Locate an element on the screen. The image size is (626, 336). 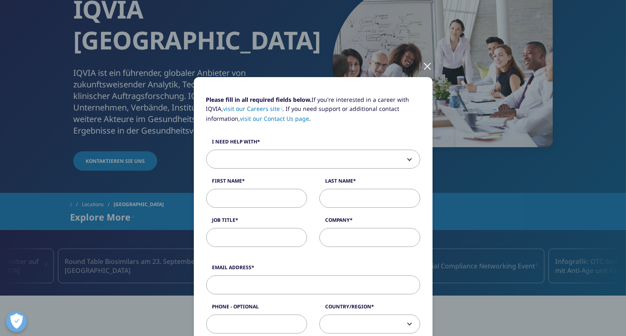
a: visit our Careers site is located at coordinates (253, 108).